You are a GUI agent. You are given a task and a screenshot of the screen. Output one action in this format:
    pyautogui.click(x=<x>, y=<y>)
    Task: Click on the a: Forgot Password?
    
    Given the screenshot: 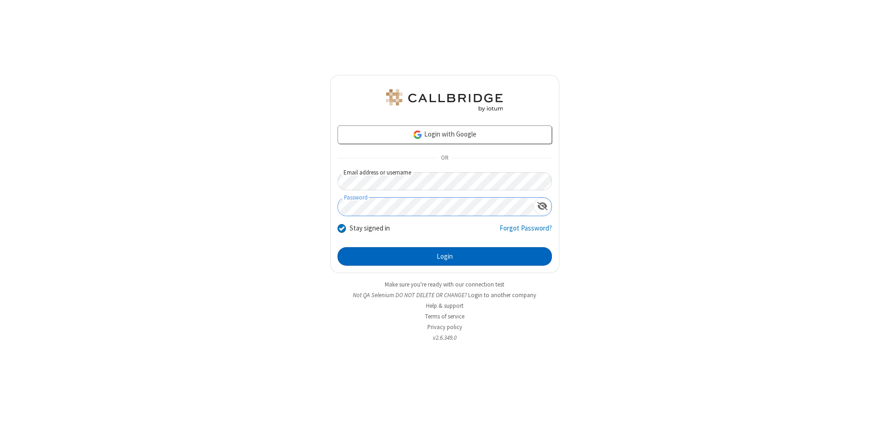 What is the action you would take?
    pyautogui.click(x=525, y=232)
    